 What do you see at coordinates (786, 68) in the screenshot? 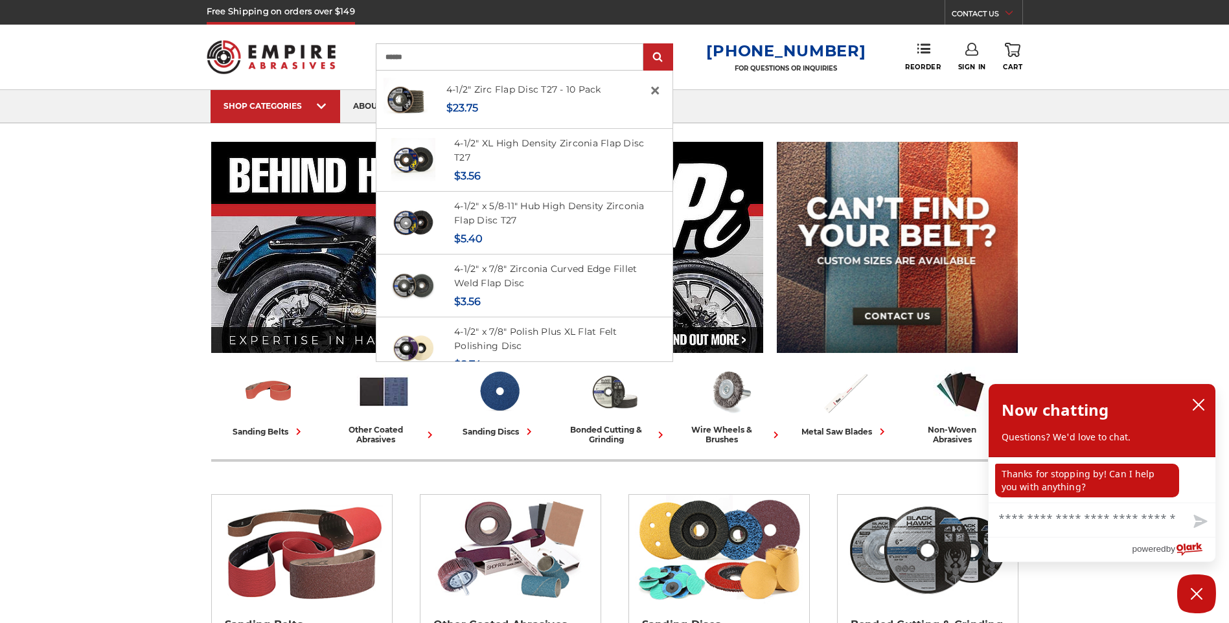
I see `p: FOR QUESTIONS OR INQUIRIES` at bounding box center [786, 68].